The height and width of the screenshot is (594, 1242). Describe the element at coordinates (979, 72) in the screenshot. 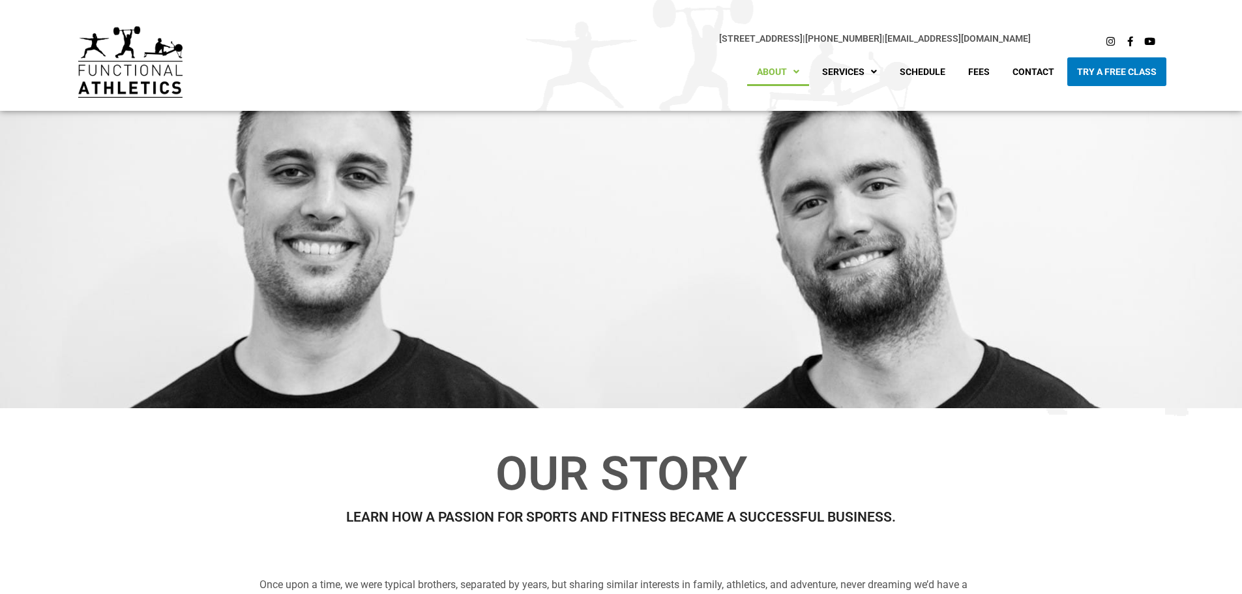

I see `a: Fees` at that location.